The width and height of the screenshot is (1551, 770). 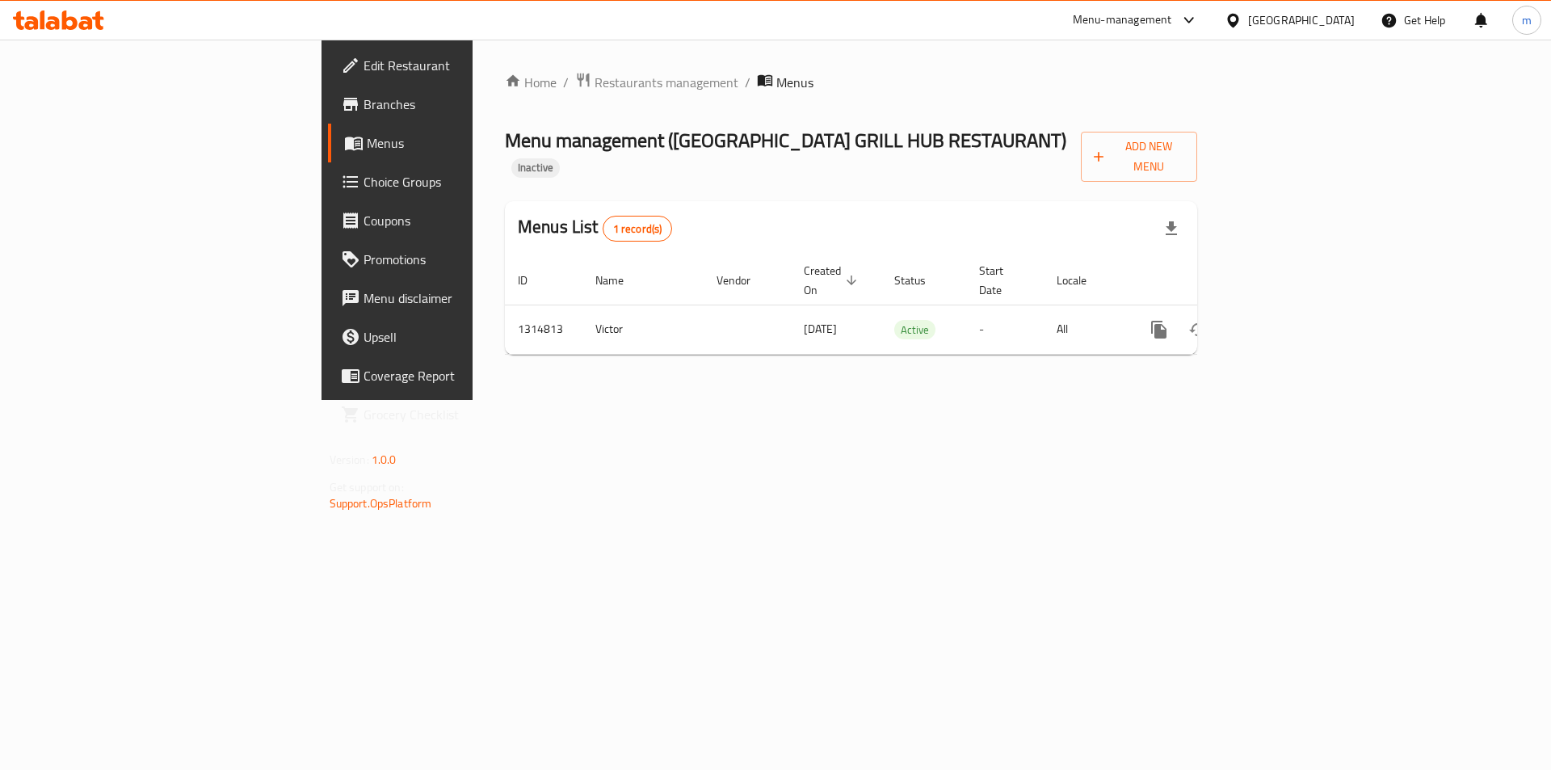 What do you see at coordinates (454, 376) in the screenshot?
I see `a: Coverage Report` at bounding box center [454, 376].